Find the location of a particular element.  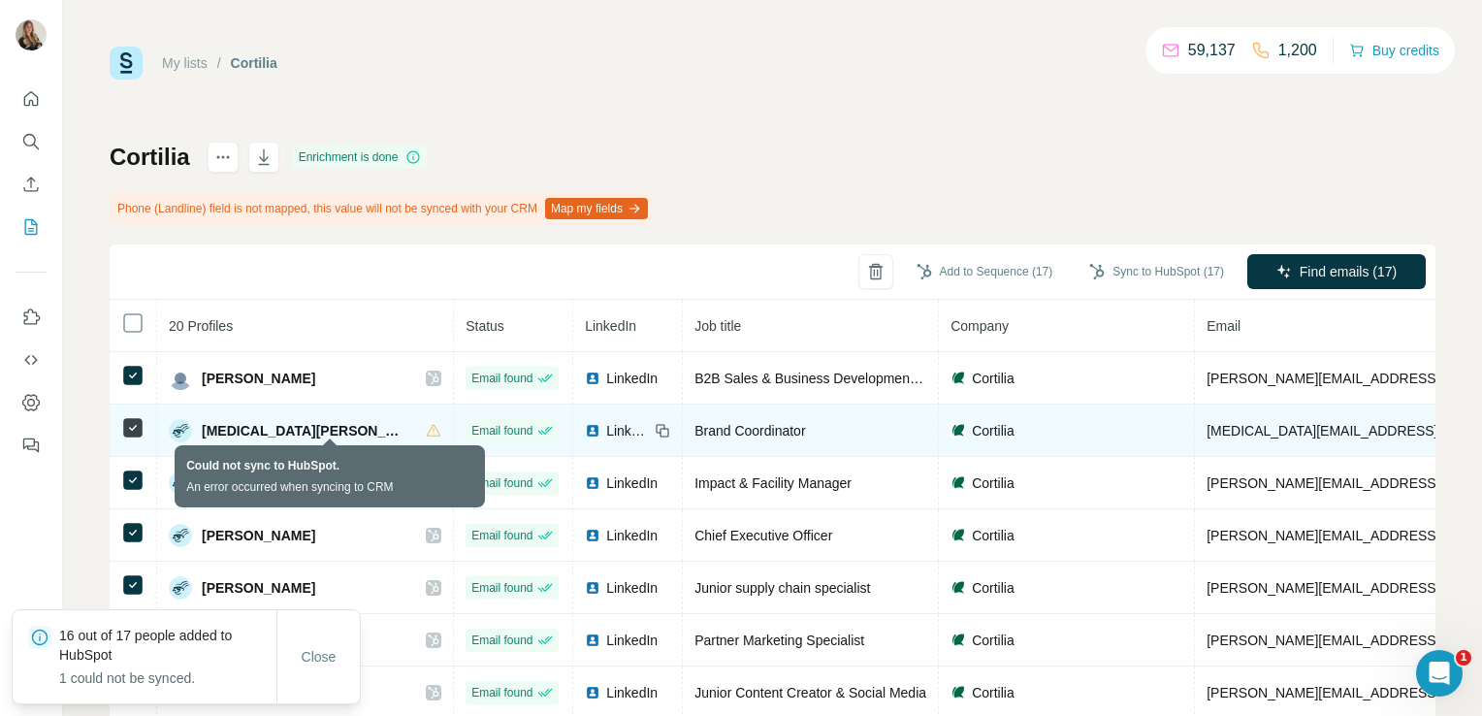

h1: Cortilia is located at coordinates (149, 157).